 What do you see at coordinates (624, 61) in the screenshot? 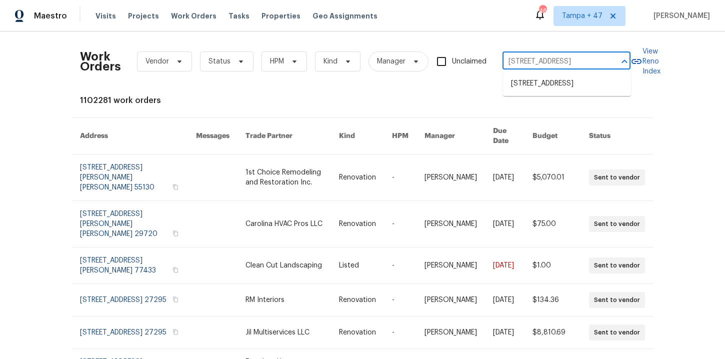
I see `button: Close` at bounding box center [624, 61].